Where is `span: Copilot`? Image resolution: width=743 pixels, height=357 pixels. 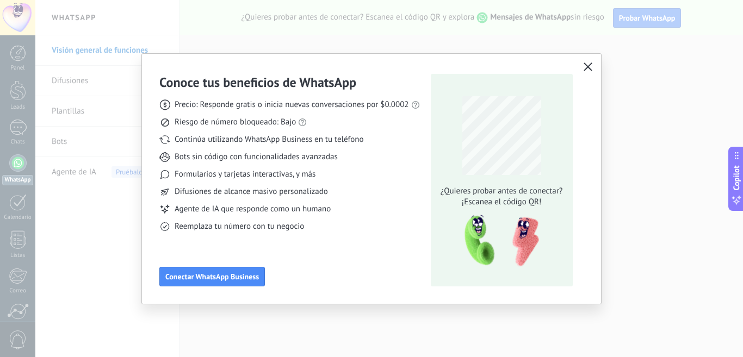
span: Copilot is located at coordinates (736, 178).